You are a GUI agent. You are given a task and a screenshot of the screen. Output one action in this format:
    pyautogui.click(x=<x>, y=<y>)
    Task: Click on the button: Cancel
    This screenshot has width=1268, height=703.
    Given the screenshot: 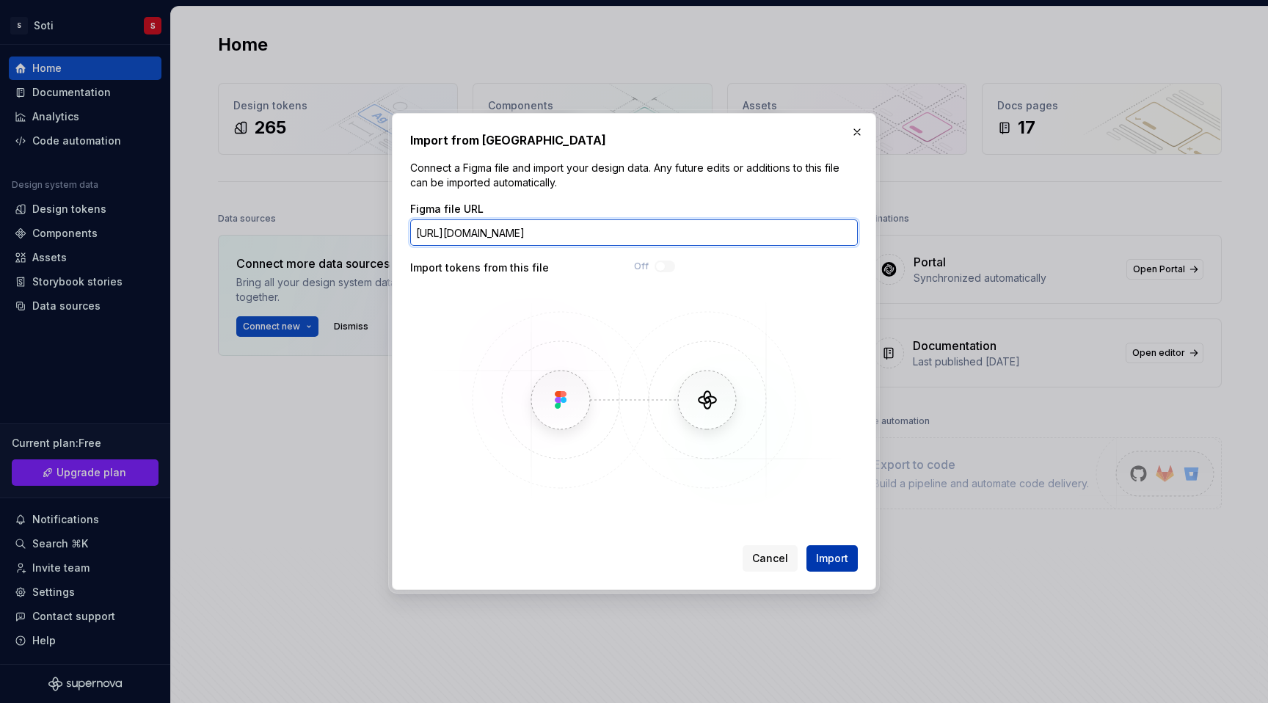 What is the action you would take?
    pyautogui.click(x=770, y=559)
    